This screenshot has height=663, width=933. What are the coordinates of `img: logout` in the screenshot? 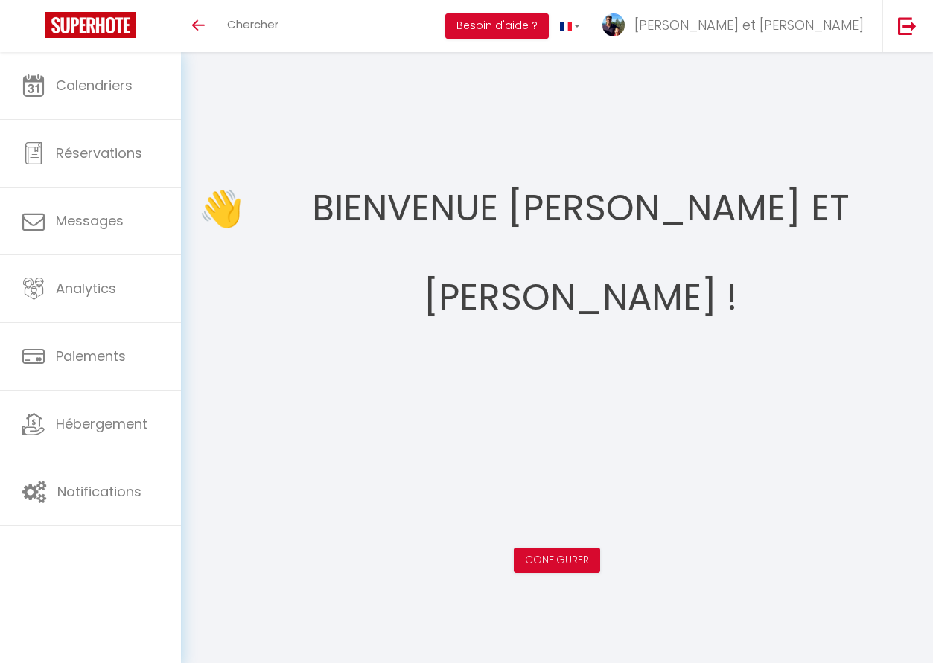 It's located at (907, 25).